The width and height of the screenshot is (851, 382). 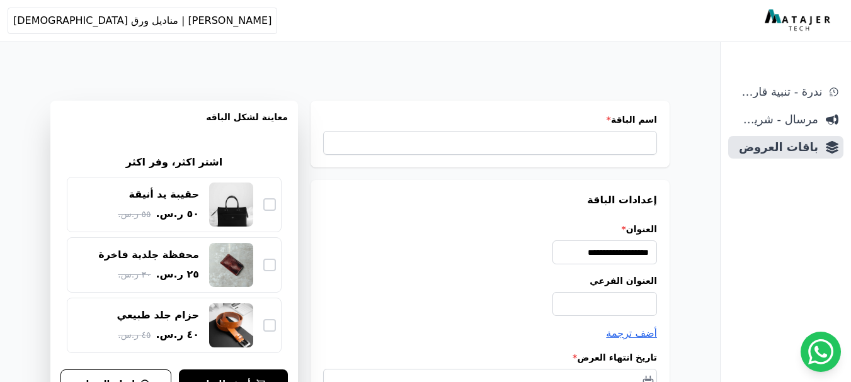 I want to click on span: ٥٥ ر.س., so click(x=134, y=214).